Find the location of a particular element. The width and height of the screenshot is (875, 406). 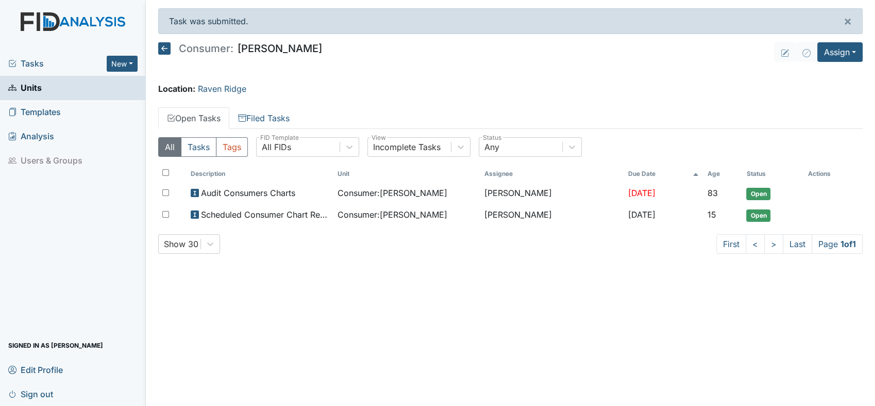

div: Show 30 is located at coordinates (181, 244).